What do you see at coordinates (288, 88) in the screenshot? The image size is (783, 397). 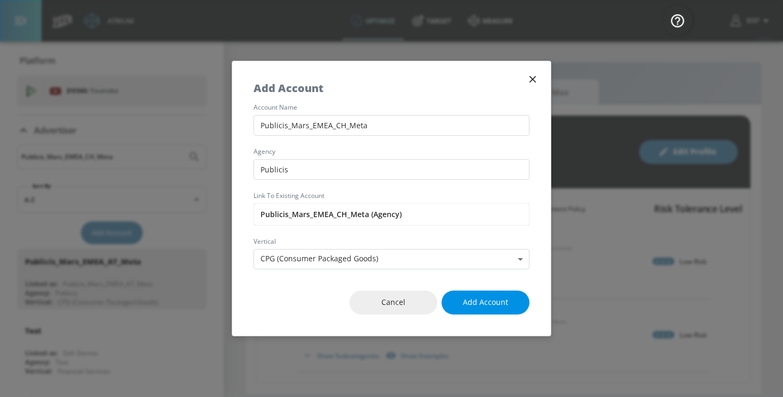 I see `h5: Add Account` at bounding box center [288, 88].